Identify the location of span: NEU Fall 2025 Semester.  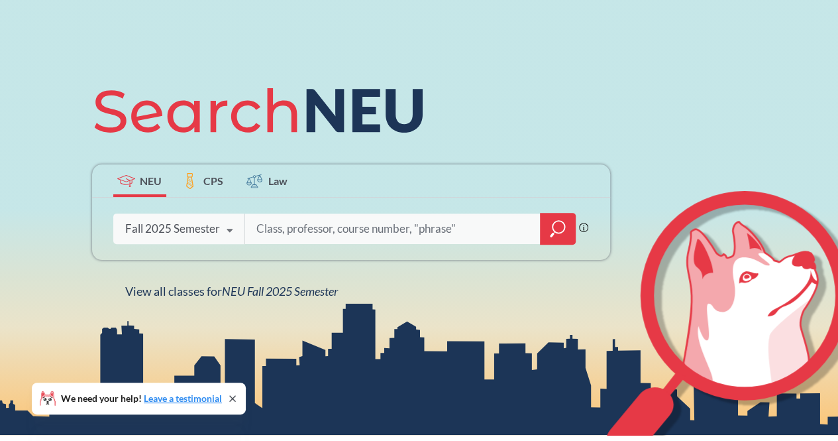
(280, 291).